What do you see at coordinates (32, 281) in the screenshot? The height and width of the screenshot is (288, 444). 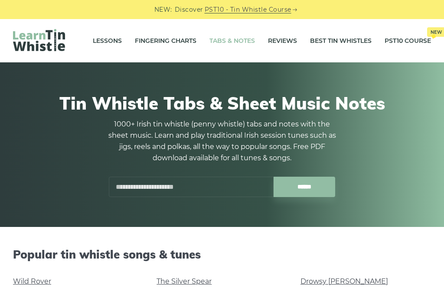 I see `a: Wild Rover` at bounding box center [32, 281].